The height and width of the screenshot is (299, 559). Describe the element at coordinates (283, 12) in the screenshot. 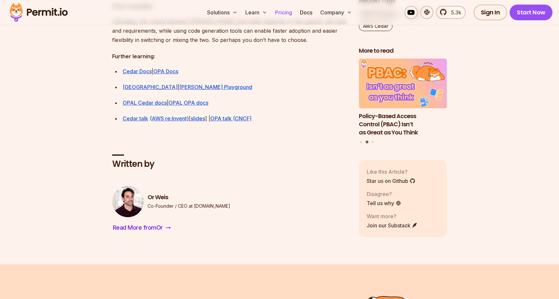

I see `a: Pricing` at that location.